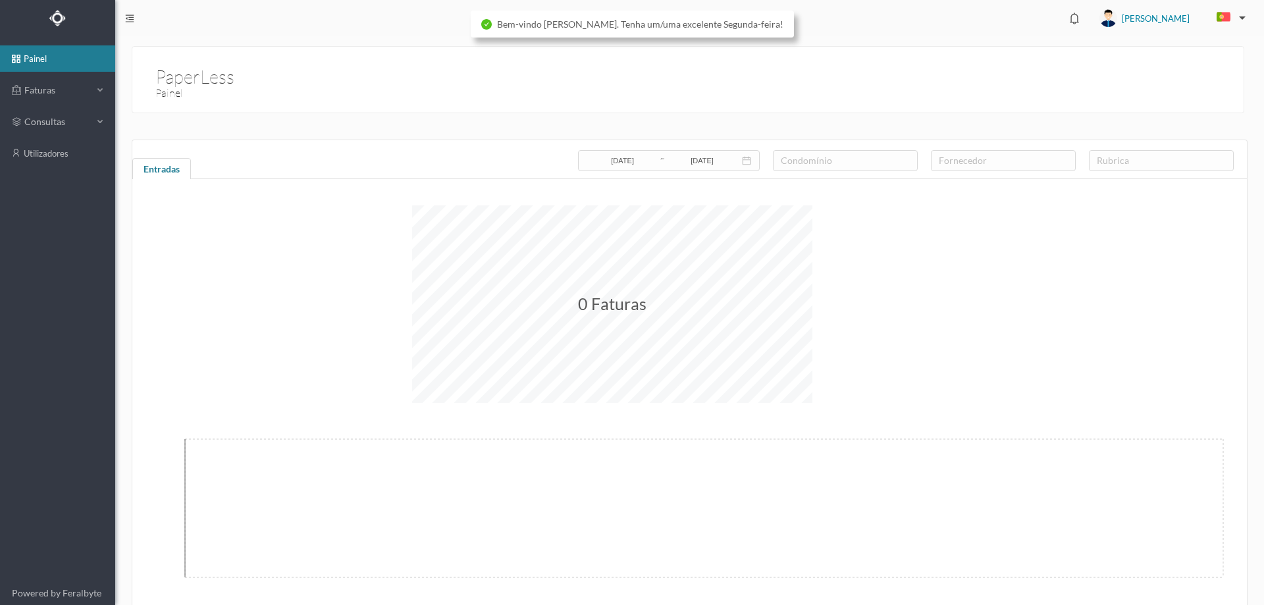  What do you see at coordinates (425, 93) in the screenshot?
I see `h3: Painel` at bounding box center [425, 93].